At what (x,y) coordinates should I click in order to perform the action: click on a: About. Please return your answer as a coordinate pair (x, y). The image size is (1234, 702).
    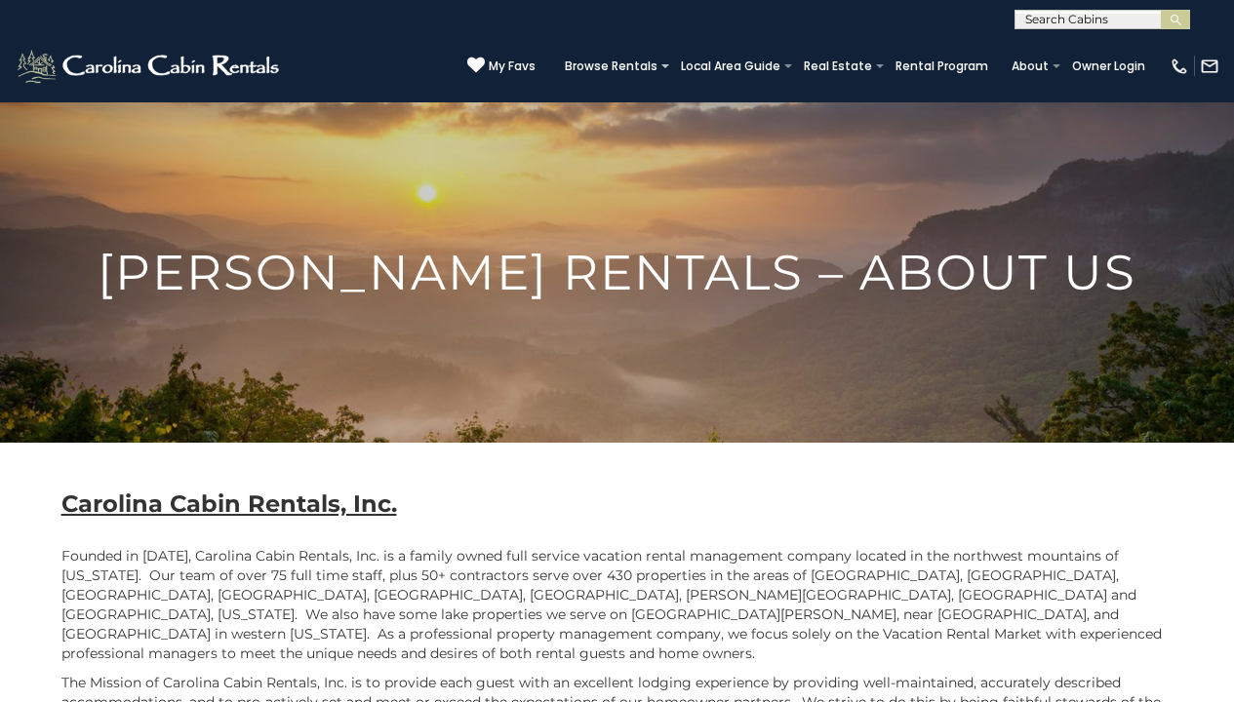
    Looking at the image, I should click on (1030, 66).